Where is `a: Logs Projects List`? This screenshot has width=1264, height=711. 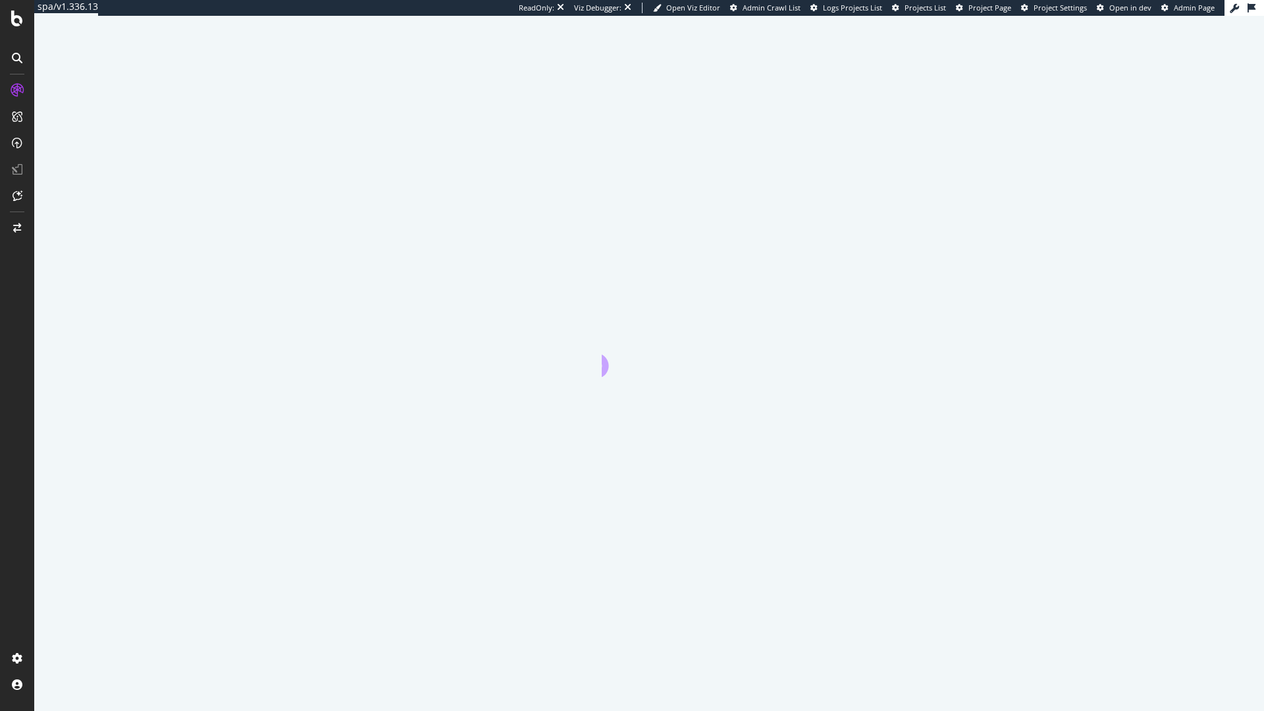
a: Logs Projects List is located at coordinates (846, 8).